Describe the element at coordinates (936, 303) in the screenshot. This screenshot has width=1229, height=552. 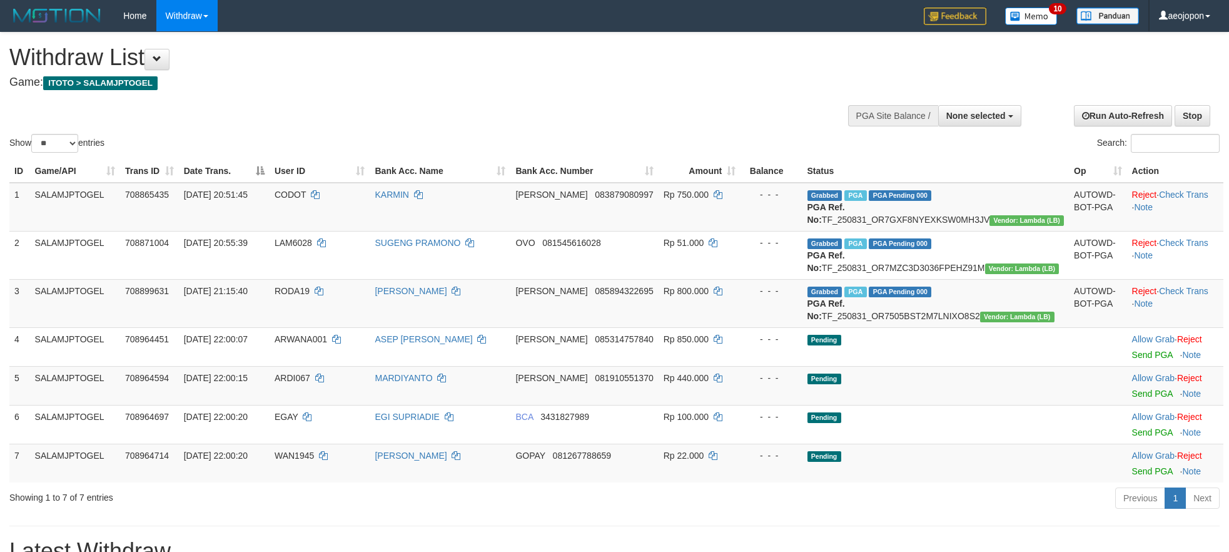
I see `td: TF_250831_OR7505BST2M7LNIXO8S2` at that location.